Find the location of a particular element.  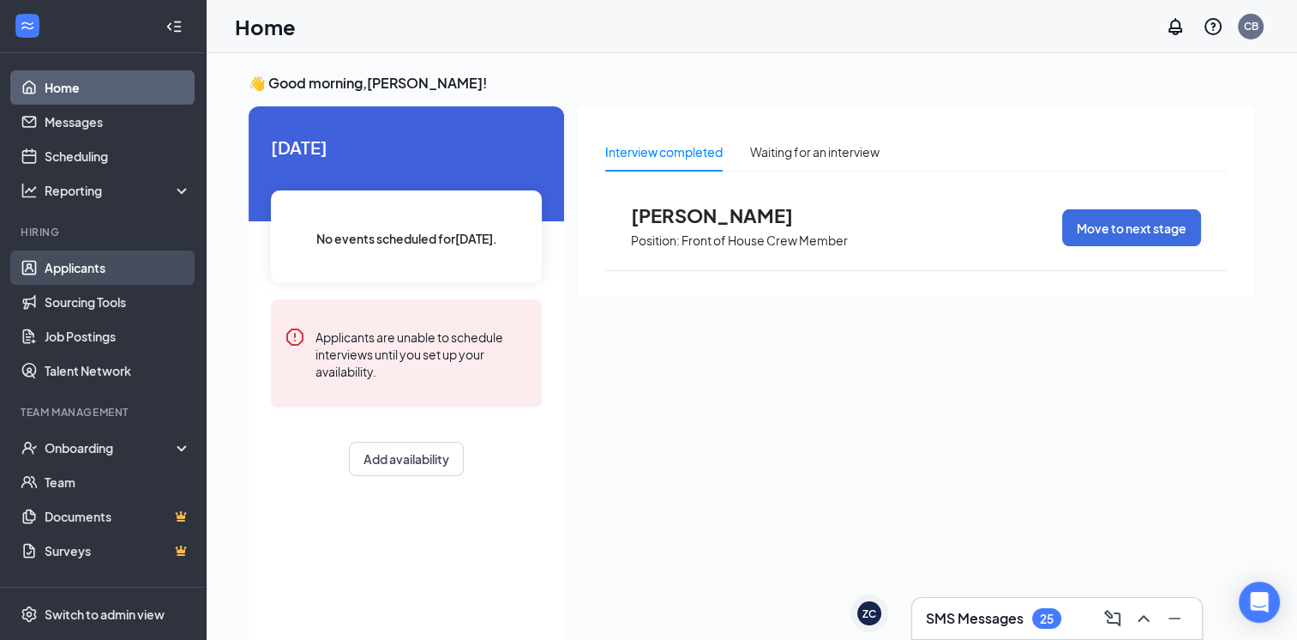

div: Open Intercom Messenger is located at coordinates (1260, 602).